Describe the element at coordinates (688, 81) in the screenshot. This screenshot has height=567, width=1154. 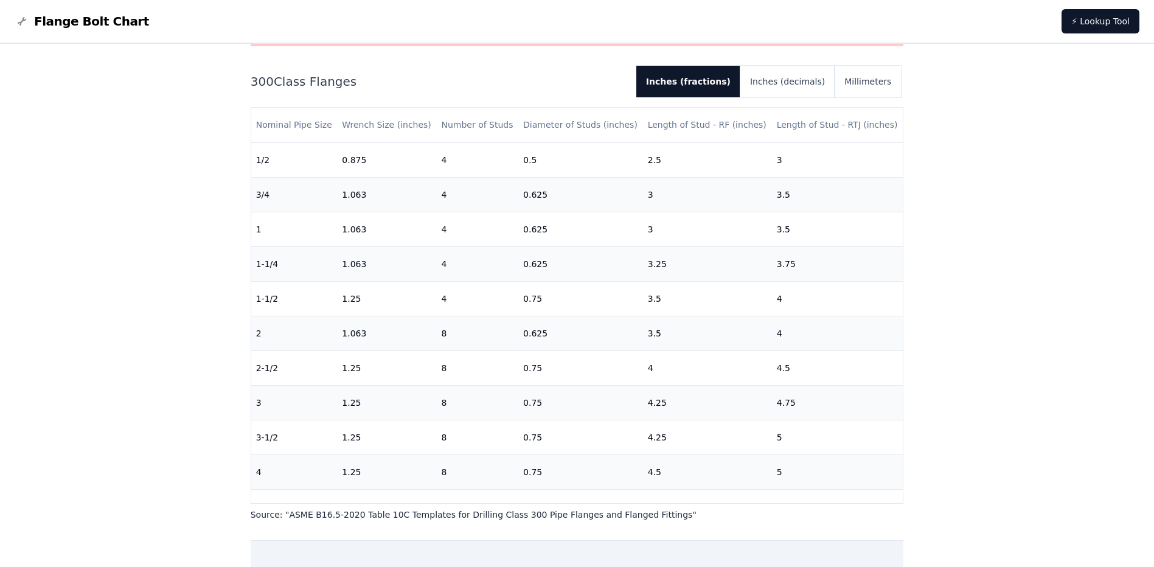
I see `button: Inches (fractions)` at that location.